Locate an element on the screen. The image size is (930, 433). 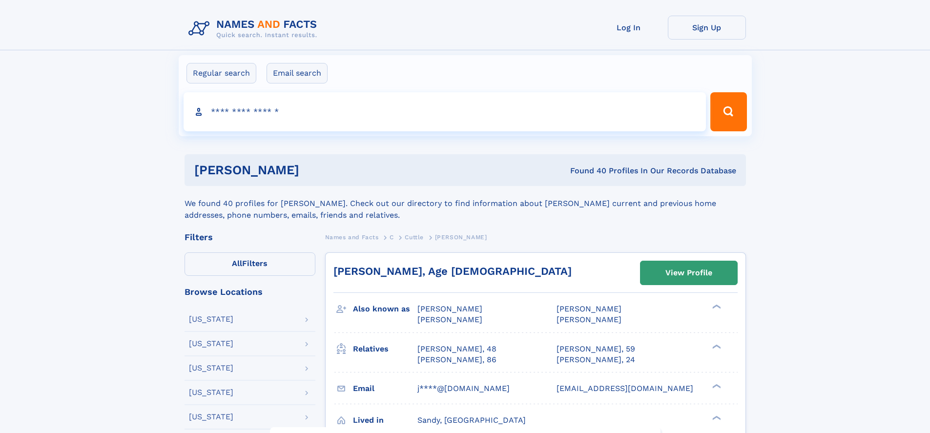
h3: Email is located at coordinates (385, 389).